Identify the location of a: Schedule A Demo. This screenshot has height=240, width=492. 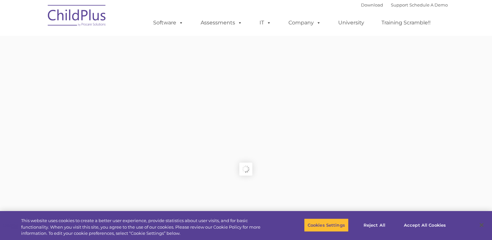
(429, 5).